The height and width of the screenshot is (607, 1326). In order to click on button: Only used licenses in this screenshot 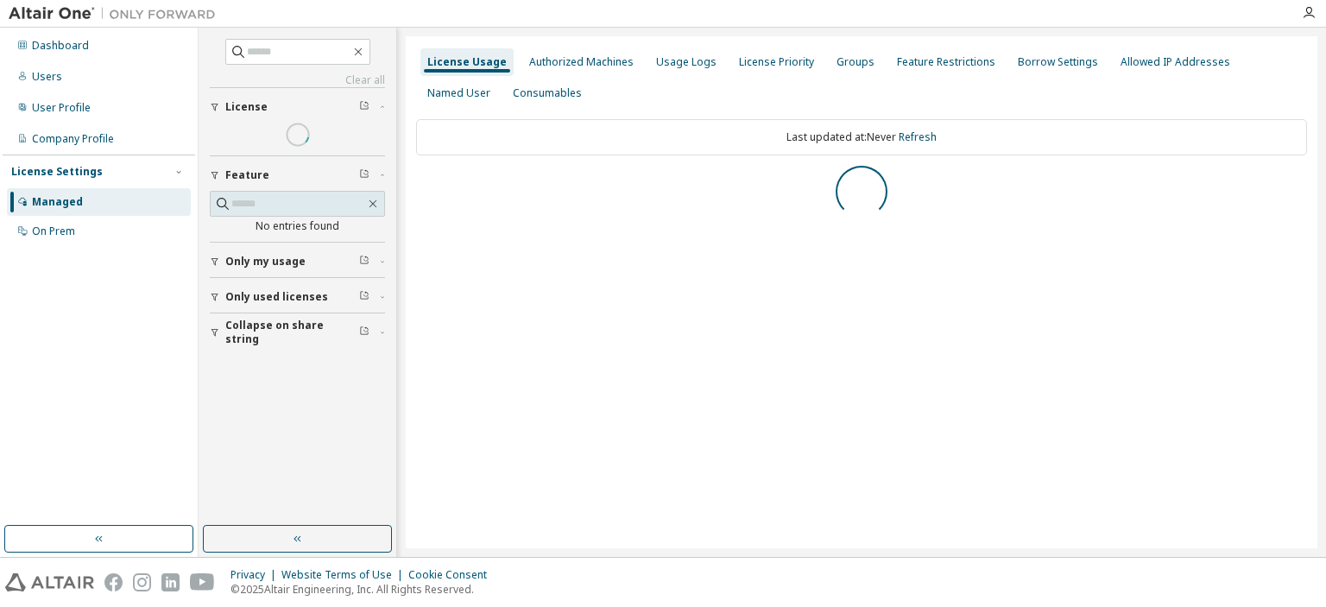, I will do `click(297, 297)`.